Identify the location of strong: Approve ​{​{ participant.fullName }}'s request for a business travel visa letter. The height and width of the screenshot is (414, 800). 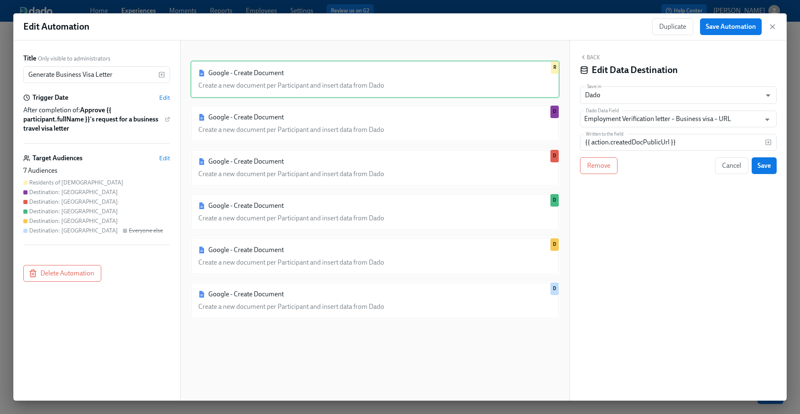
(91, 119).